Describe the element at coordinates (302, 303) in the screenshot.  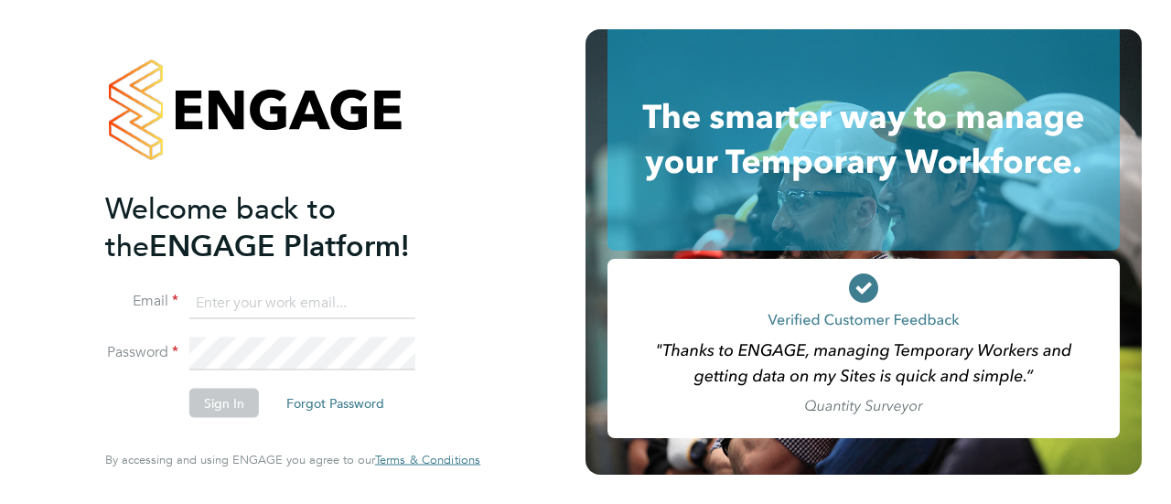
I see `input: Enter your work email...` at that location.